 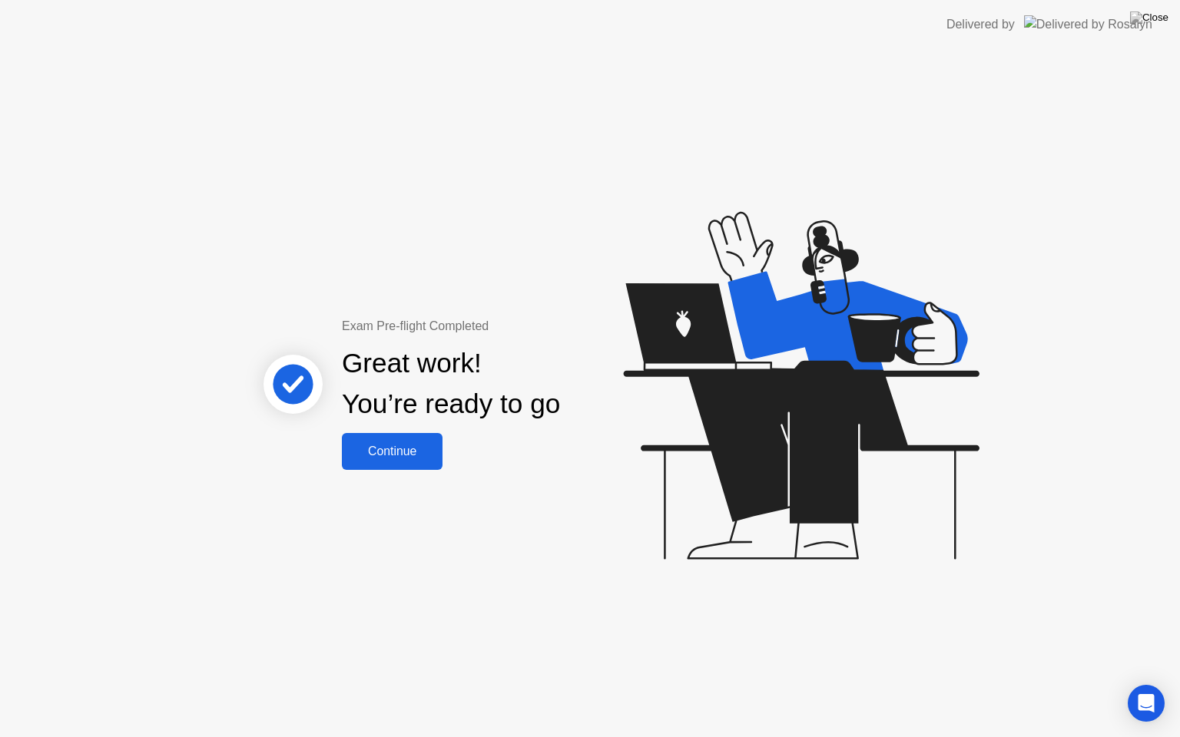 I want to click on img: Close, so click(x=1149, y=18).